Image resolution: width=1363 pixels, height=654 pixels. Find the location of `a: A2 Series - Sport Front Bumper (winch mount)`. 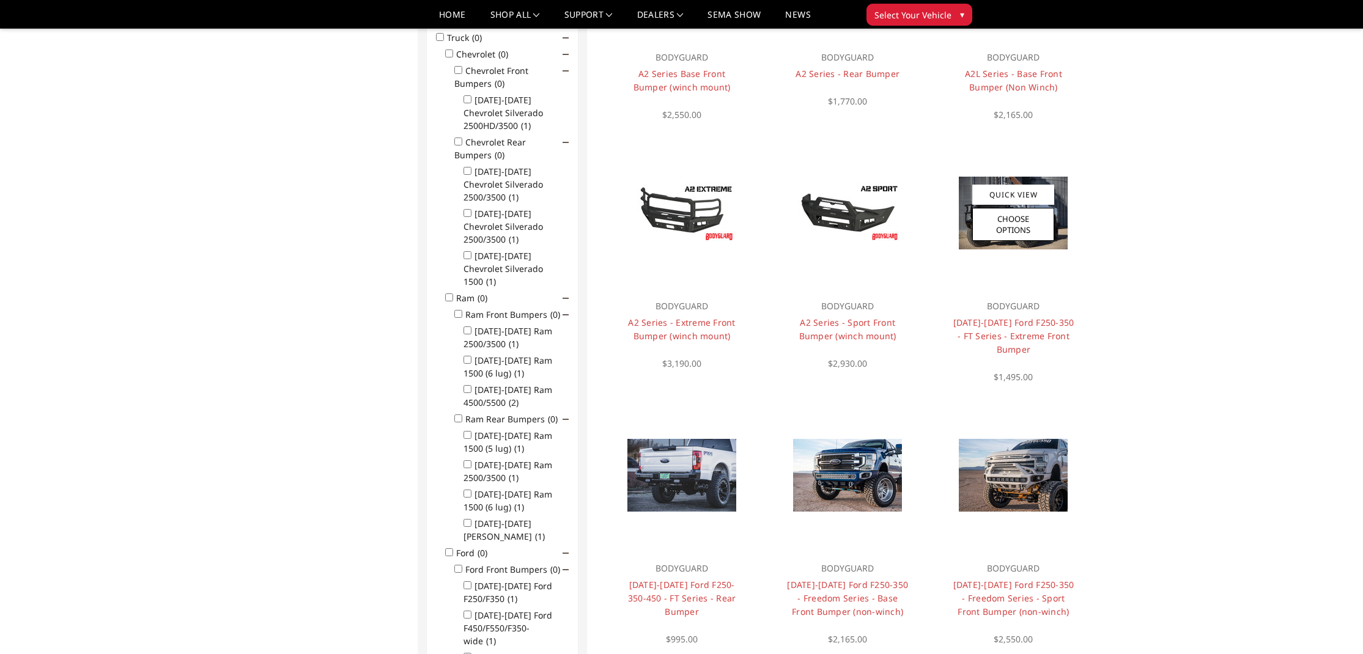

a: A2 Series - Sport Front Bumper (winch mount) is located at coordinates (847, 329).